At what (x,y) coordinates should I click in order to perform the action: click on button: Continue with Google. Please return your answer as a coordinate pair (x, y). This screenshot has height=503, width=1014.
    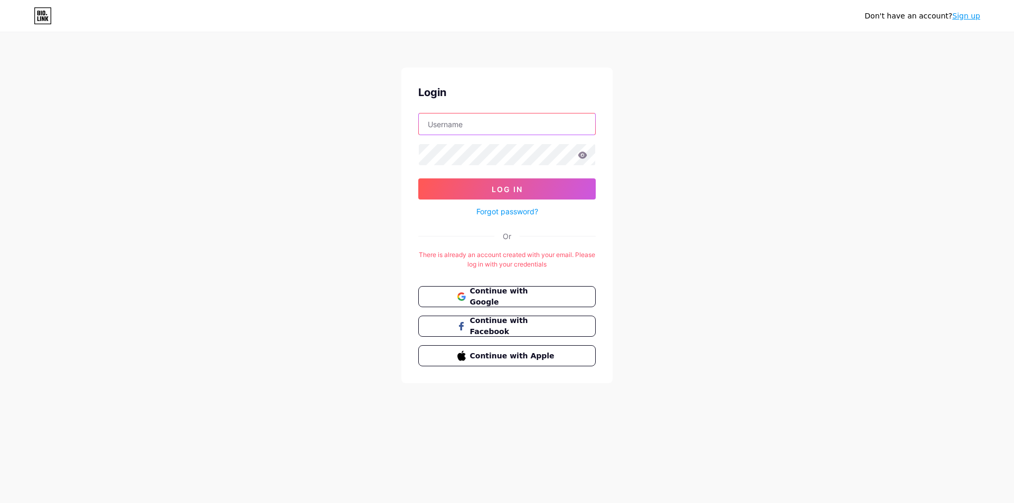
    Looking at the image, I should click on (507, 297).